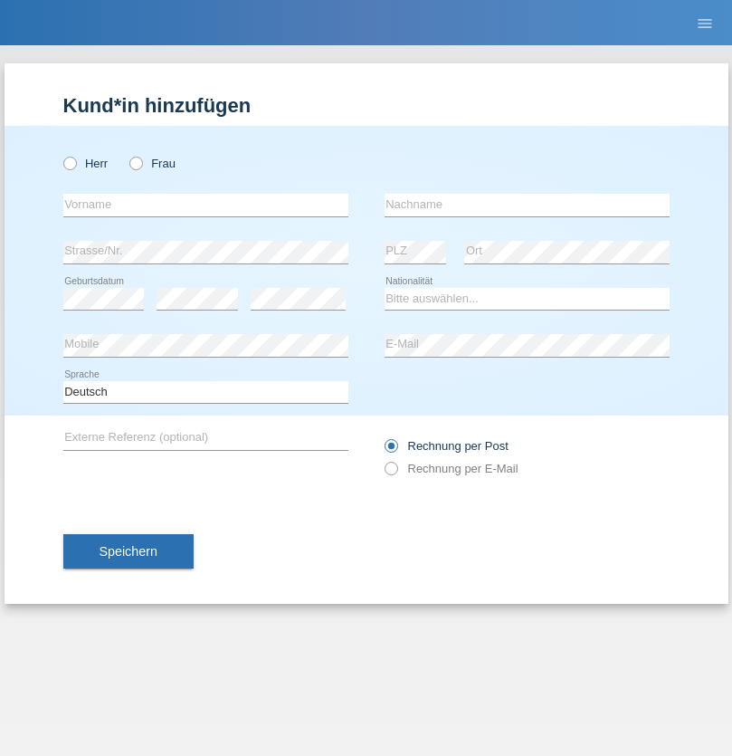  What do you see at coordinates (705, 24) in the screenshot?
I see `i: menu` at bounding box center [705, 24].